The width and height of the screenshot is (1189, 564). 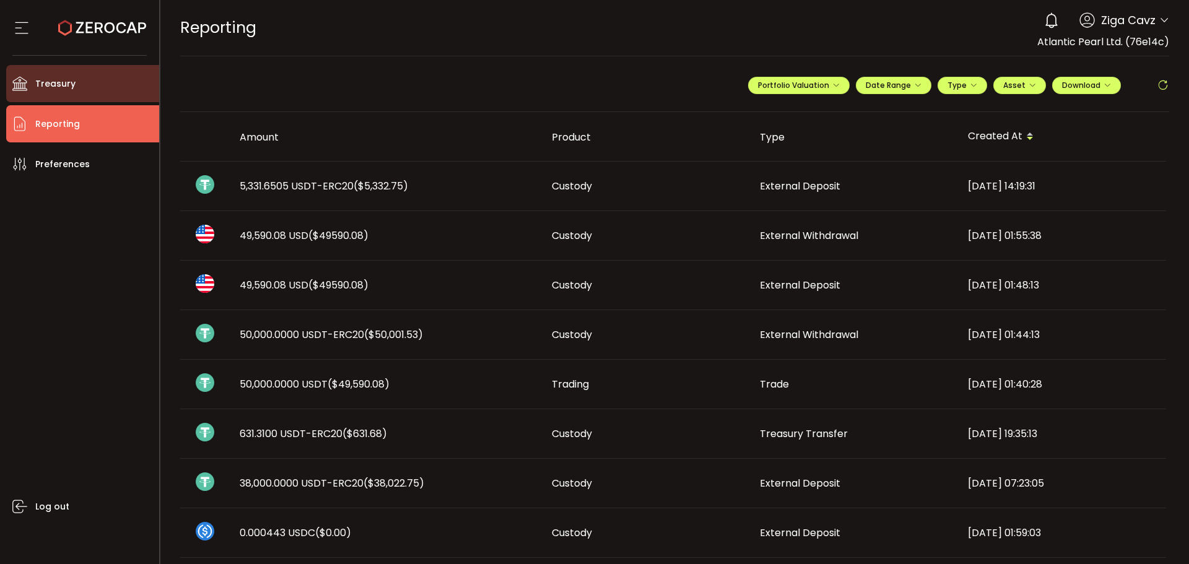 I want to click on span: Atlantic Pearl Ltd. (76e14c), so click(x=1103, y=41).